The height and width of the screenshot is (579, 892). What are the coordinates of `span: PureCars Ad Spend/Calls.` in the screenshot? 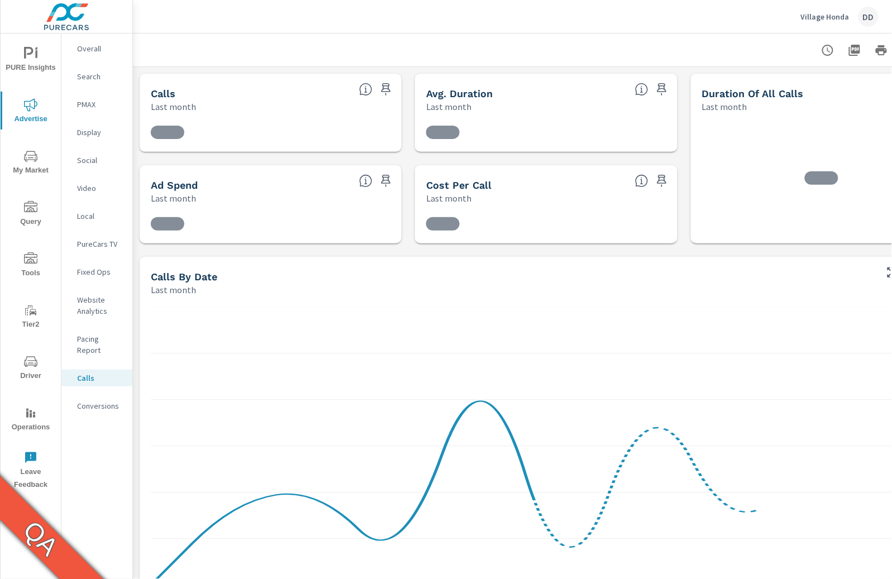 It's located at (642, 181).